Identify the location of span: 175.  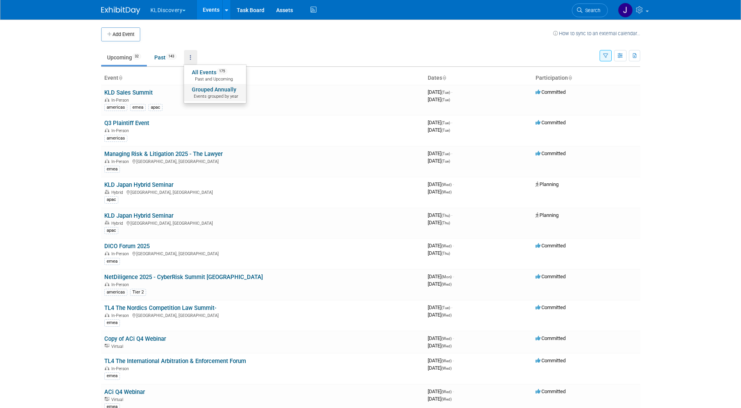
(222, 71).